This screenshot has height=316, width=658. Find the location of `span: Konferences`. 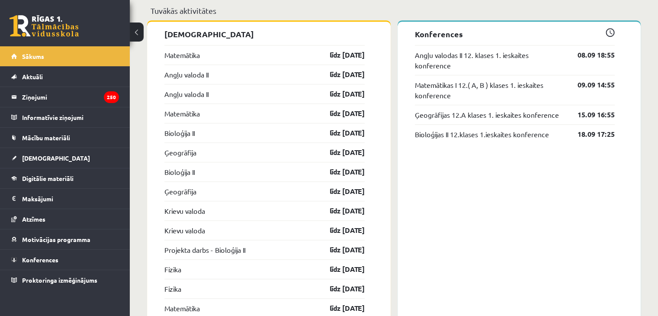

span: Konferences is located at coordinates (40, 259).